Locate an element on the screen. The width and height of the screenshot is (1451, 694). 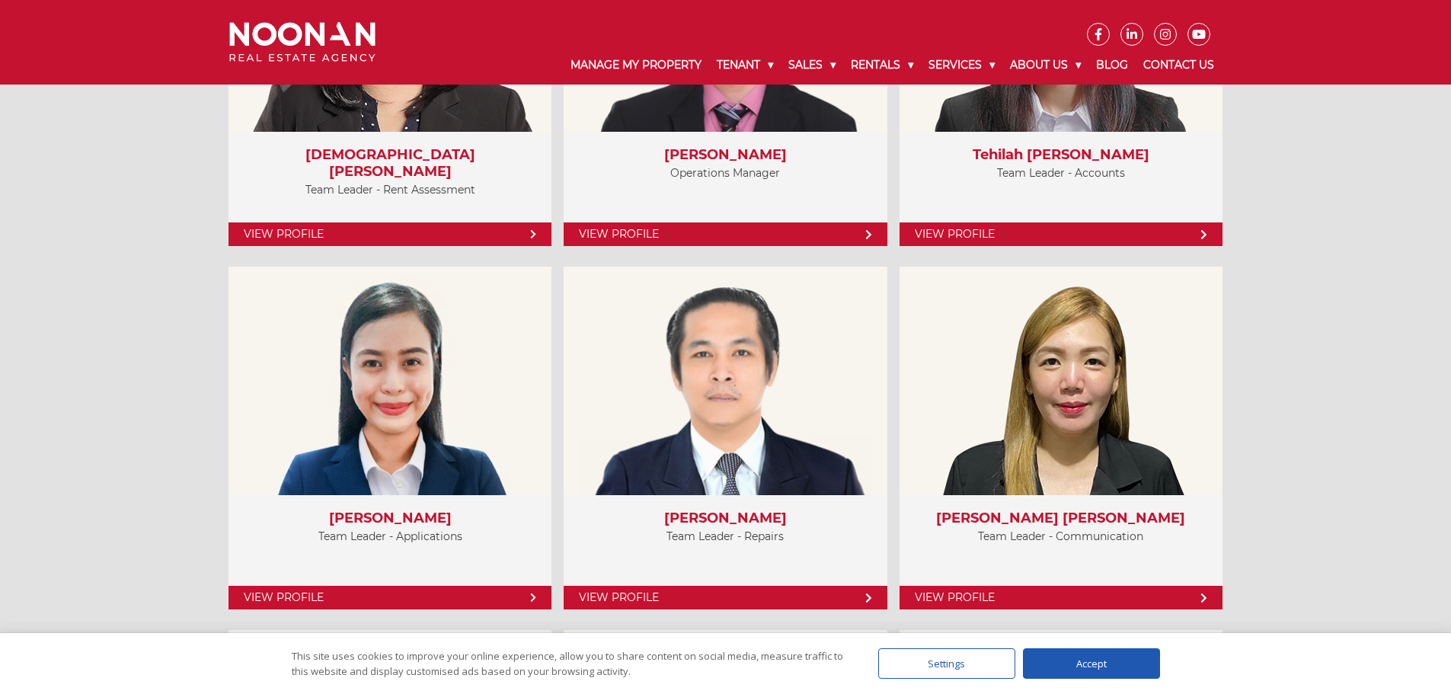
a: Tenant is located at coordinates (745, 65).